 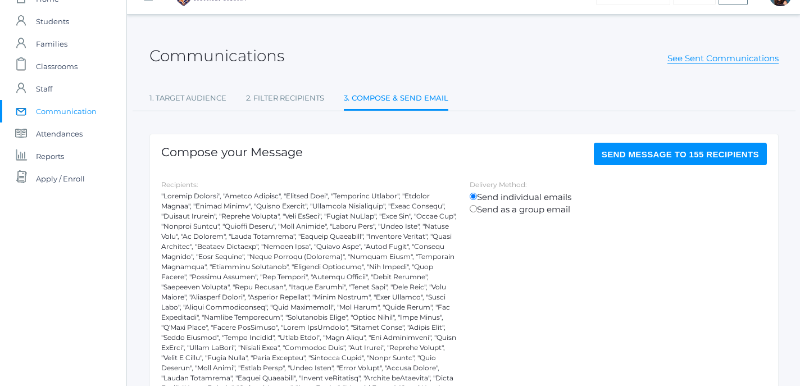 I want to click on label: Send individual emails, so click(x=618, y=197).